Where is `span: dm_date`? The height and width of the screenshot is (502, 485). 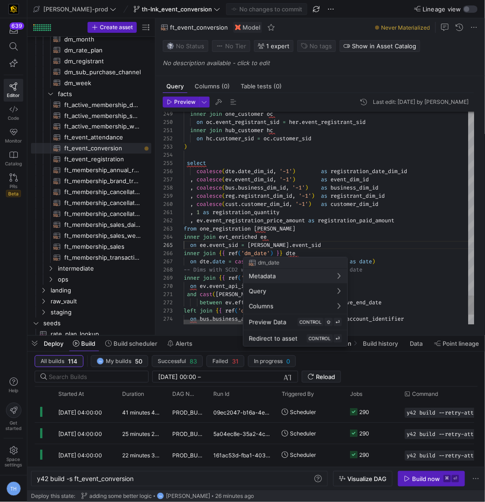
span: dm_date is located at coordinates (268, 263).